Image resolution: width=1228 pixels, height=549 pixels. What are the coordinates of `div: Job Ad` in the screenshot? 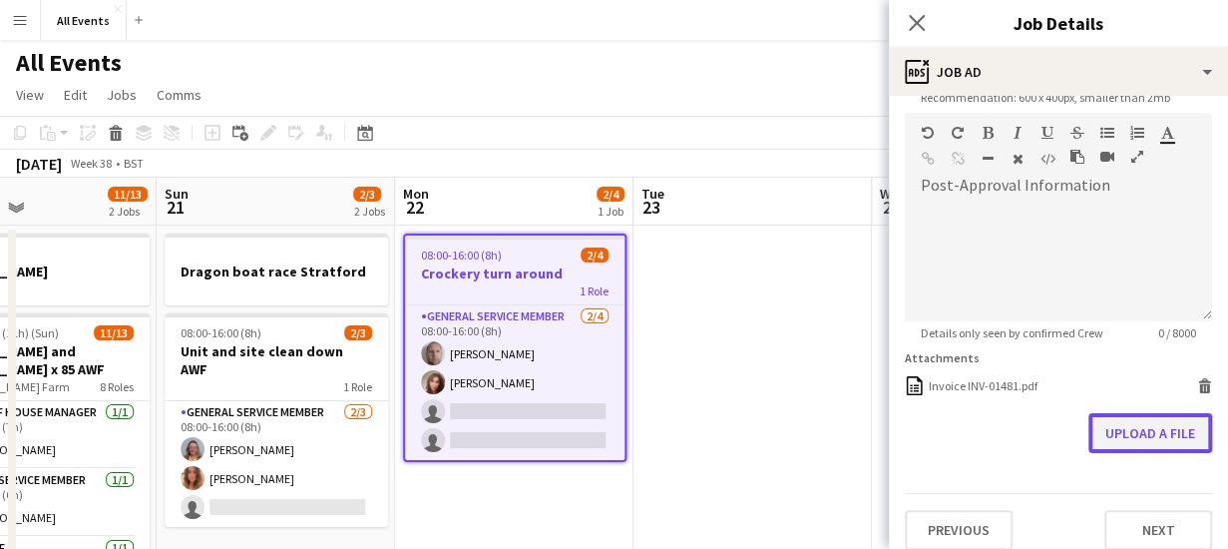 It's located at (1058, 72).